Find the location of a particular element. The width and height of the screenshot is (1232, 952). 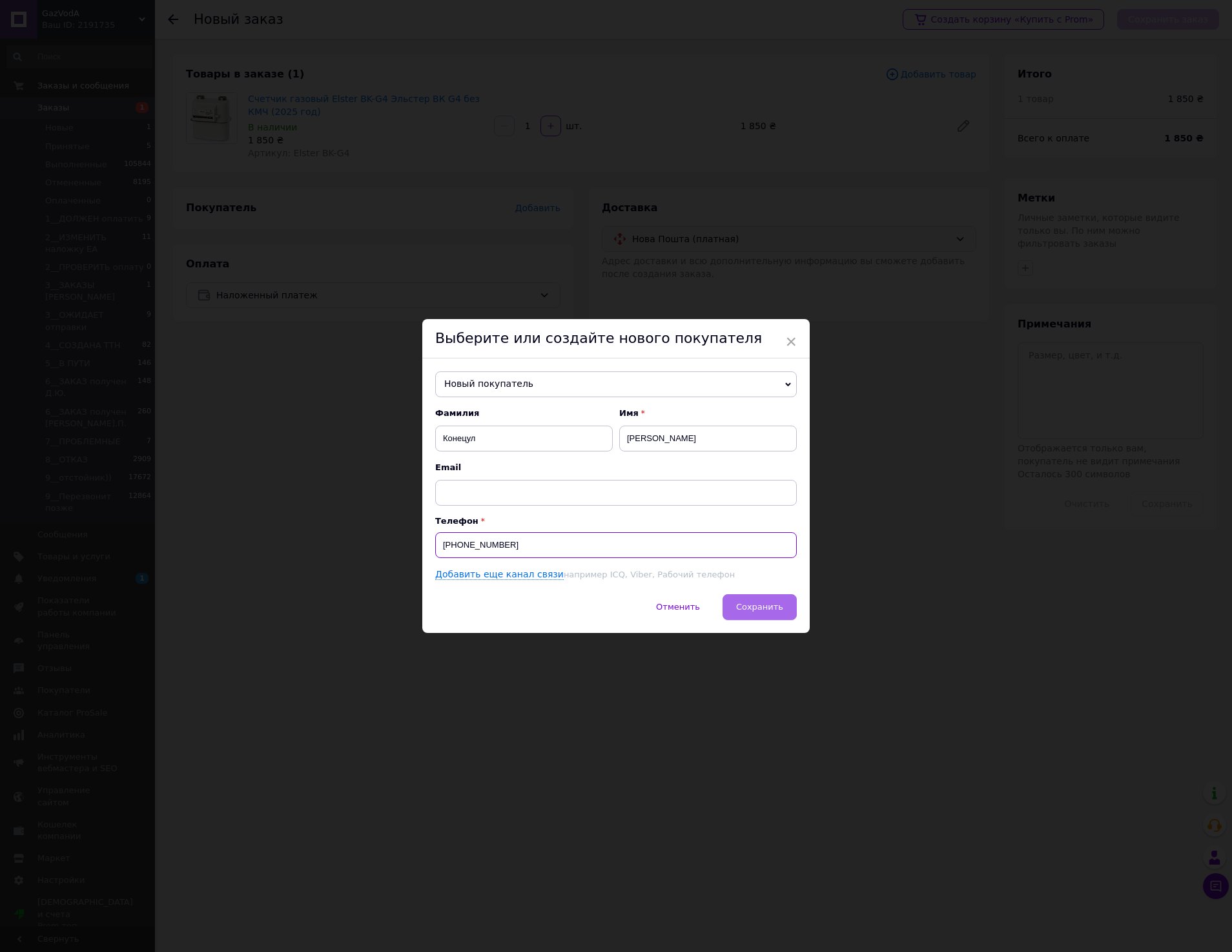

input: Например: Иванов is located at coordinates (524, 439).